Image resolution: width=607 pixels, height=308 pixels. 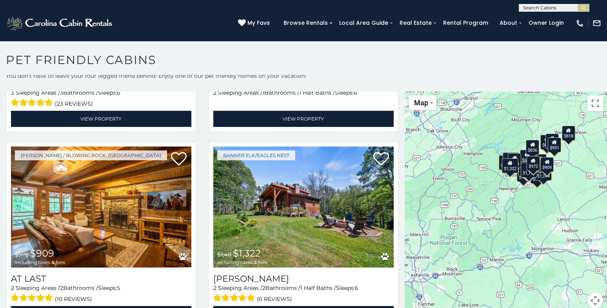 I want to click on div: $818, so click(x=569, y=133).